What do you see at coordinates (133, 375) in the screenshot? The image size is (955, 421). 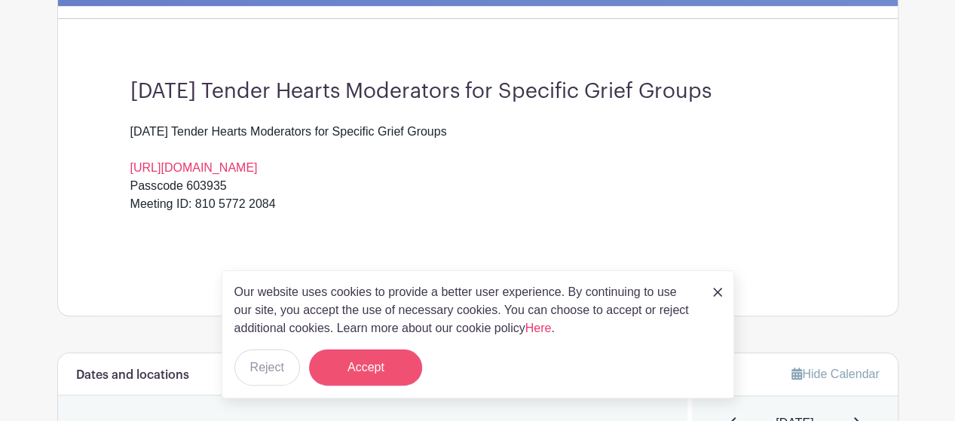 I see `h6: Dates and locations` at bounding box center [133, 375].